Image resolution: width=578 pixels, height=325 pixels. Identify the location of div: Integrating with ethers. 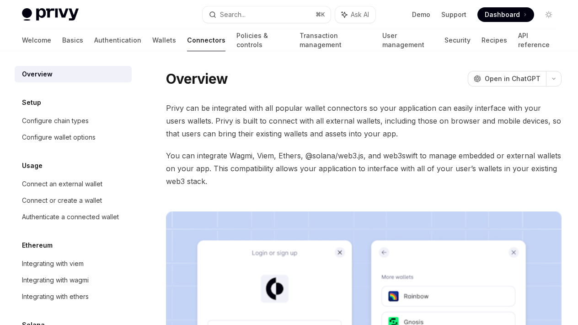
(55, 296).